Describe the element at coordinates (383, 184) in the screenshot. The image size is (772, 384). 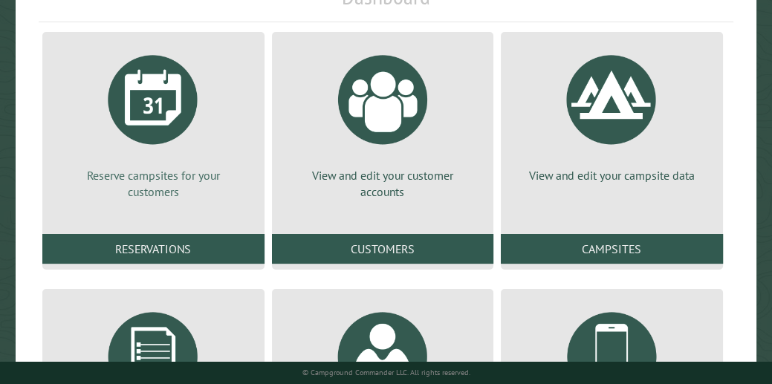
I see `p: View and edit your customer accounts` at that location.